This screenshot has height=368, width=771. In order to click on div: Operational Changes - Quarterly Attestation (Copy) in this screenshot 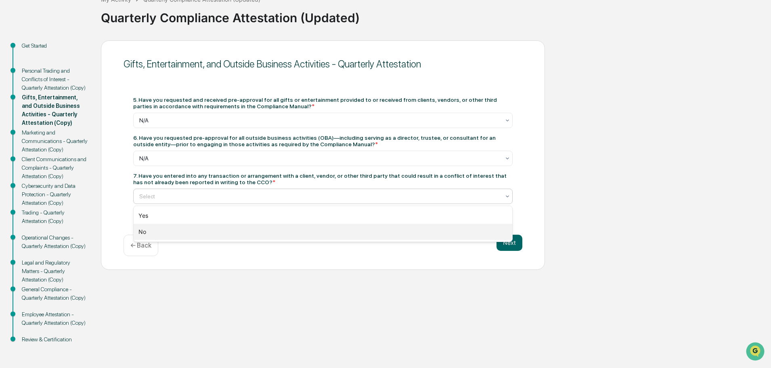, I will do `click(55, 242)`.